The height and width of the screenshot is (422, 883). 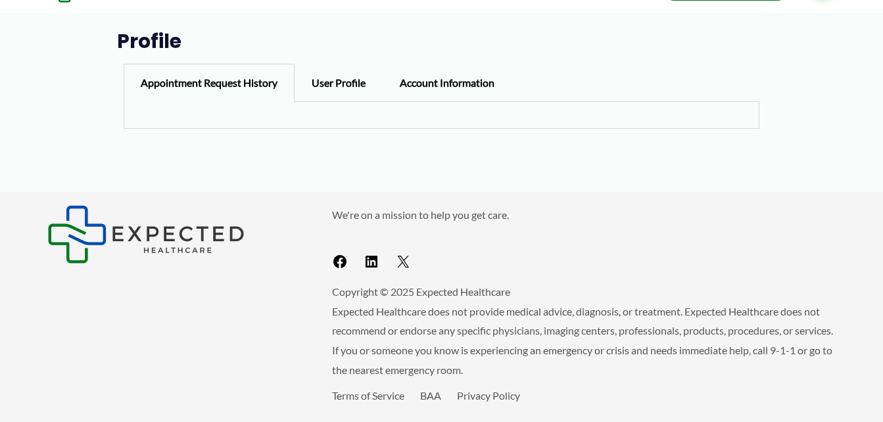 What do you see at coordinates (488, 395) in the screenshot?
I see `a: Privacy Policy` at bounding box center [488, 395].